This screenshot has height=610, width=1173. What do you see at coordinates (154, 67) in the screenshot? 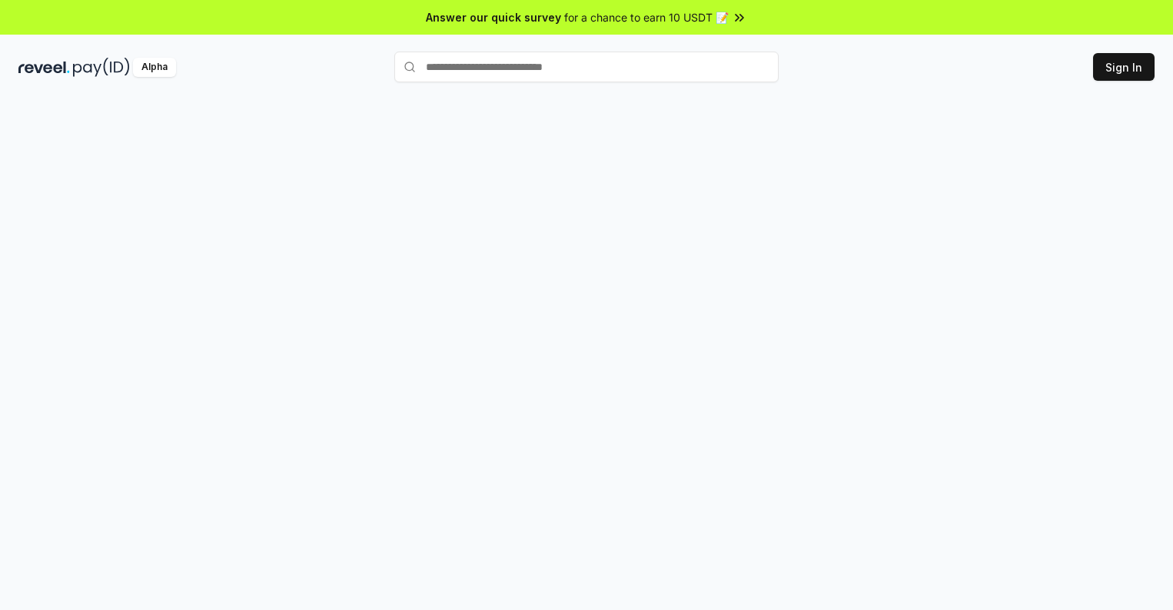
I see `div: Alpha` at bounding box center [154, 67].